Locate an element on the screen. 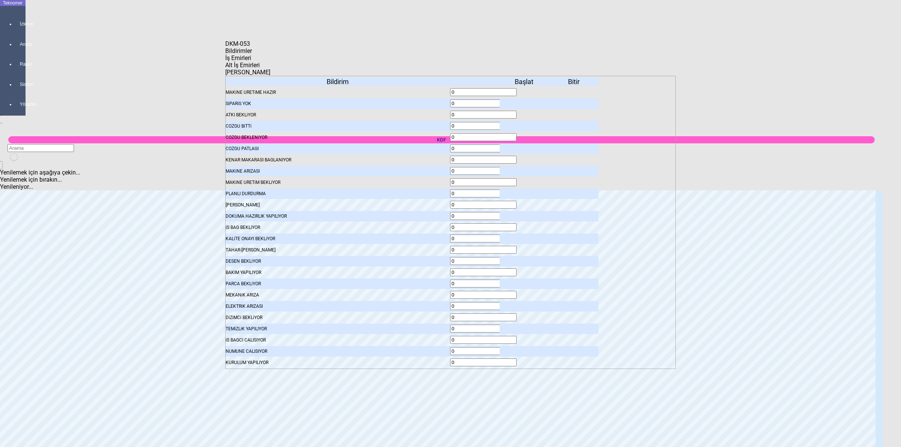  div: ELEKTRiK ARIZASI is located at coordinates (338, 306).